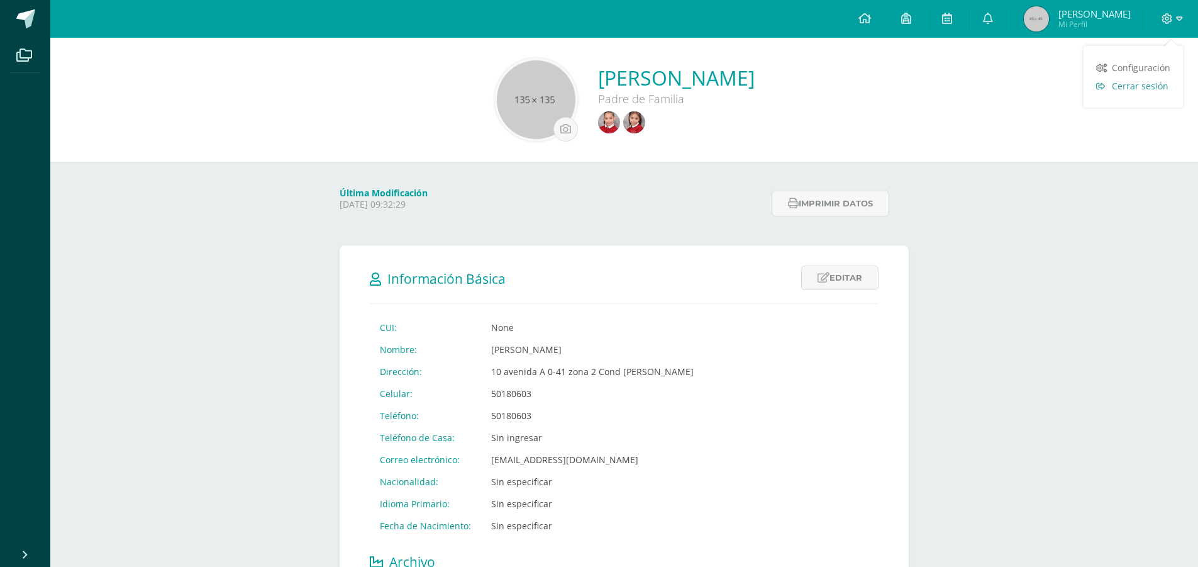  Describe the element at coordinates (551, 192) in the screenshot. I see `h4: Última Modificación` at that location.